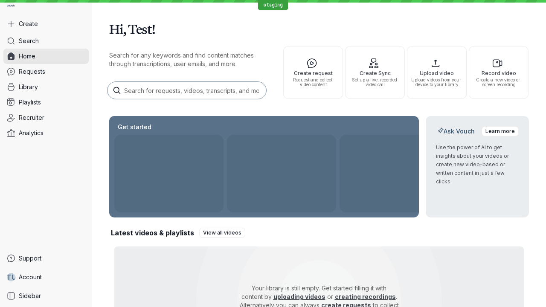  Describe the element at coordinates (28, 24) in the screenshot. I see `span: Create` at that location.